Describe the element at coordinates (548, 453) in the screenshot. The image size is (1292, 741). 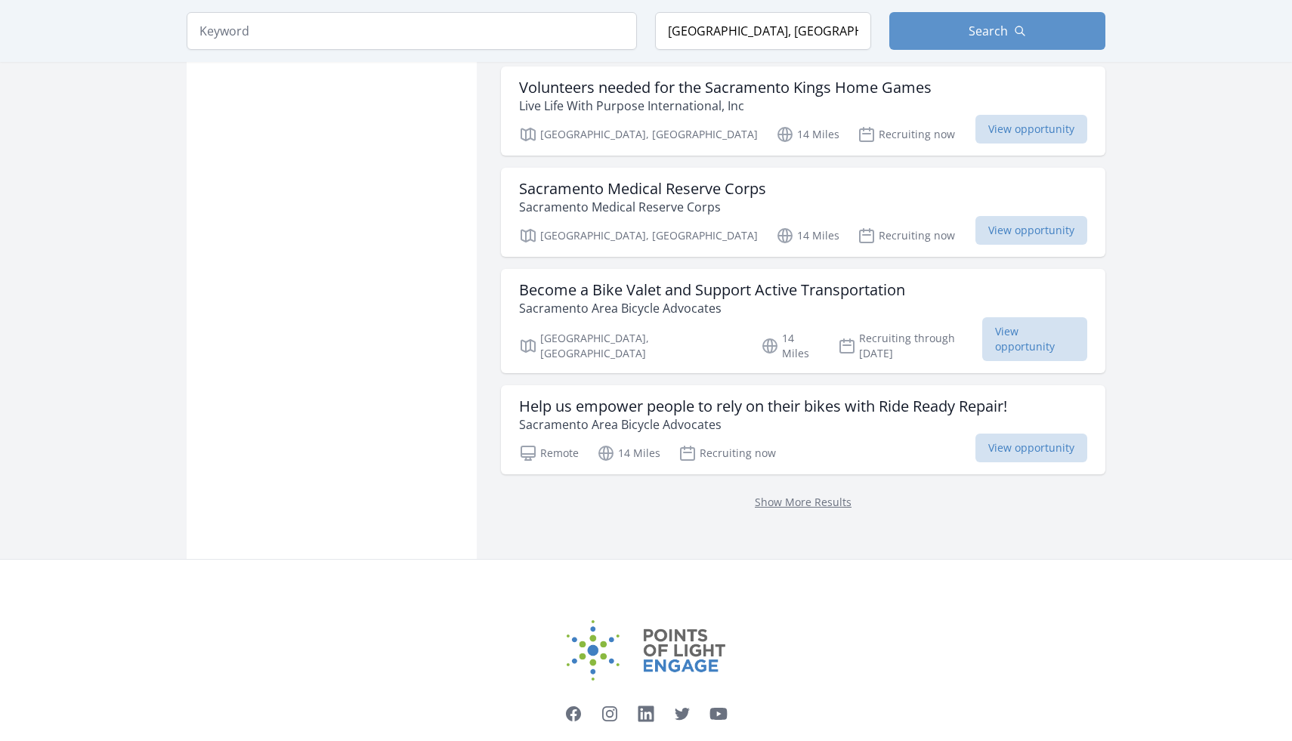
I see `p: Remote` at that location.